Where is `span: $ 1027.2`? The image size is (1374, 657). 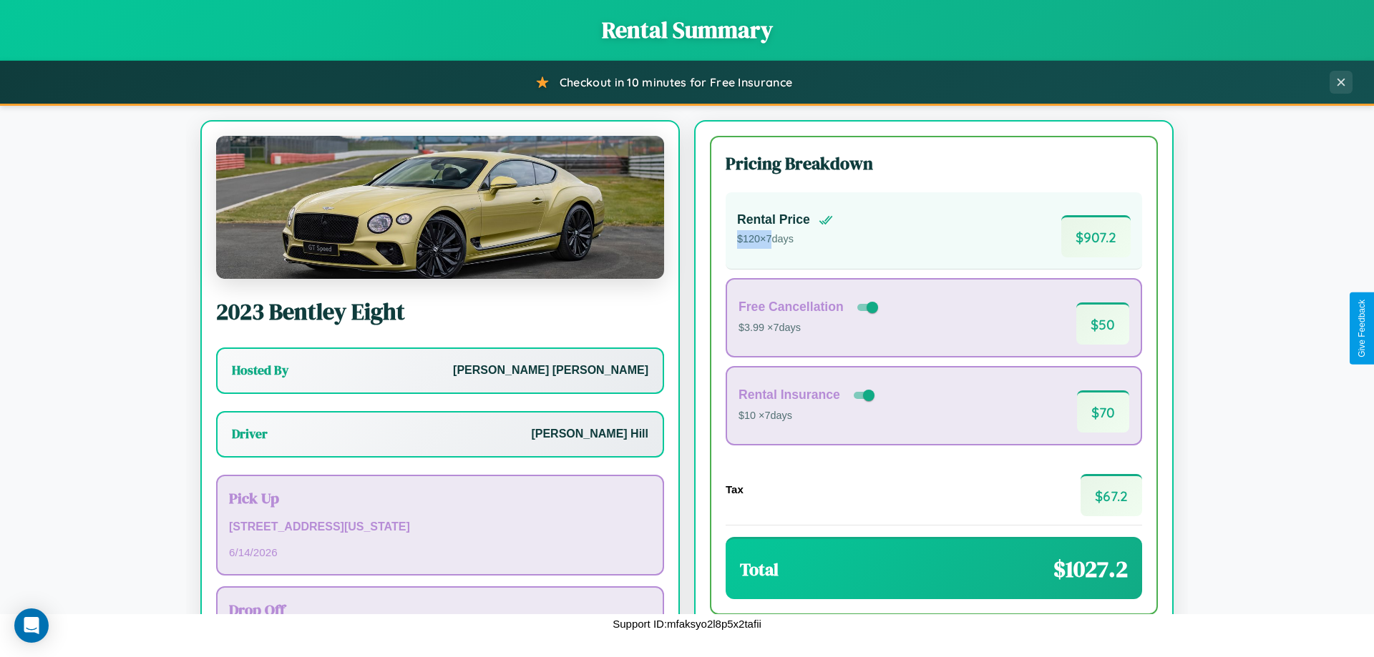
span: $ 1027.2 is located at coordinates (1090, 569).